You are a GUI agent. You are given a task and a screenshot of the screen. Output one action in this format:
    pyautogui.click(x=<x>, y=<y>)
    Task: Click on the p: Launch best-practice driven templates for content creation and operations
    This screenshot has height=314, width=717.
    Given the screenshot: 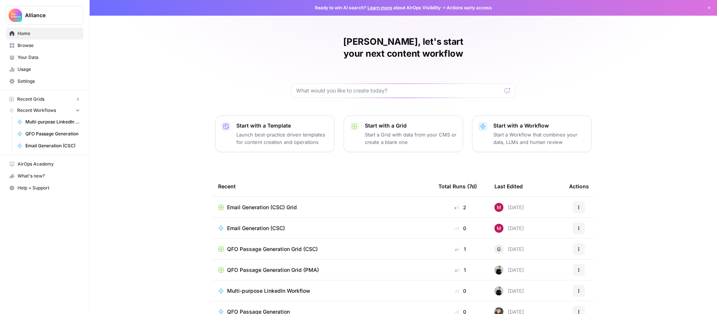 What is the action you would take?
    pyautogui.click(x=282, y=139)
    